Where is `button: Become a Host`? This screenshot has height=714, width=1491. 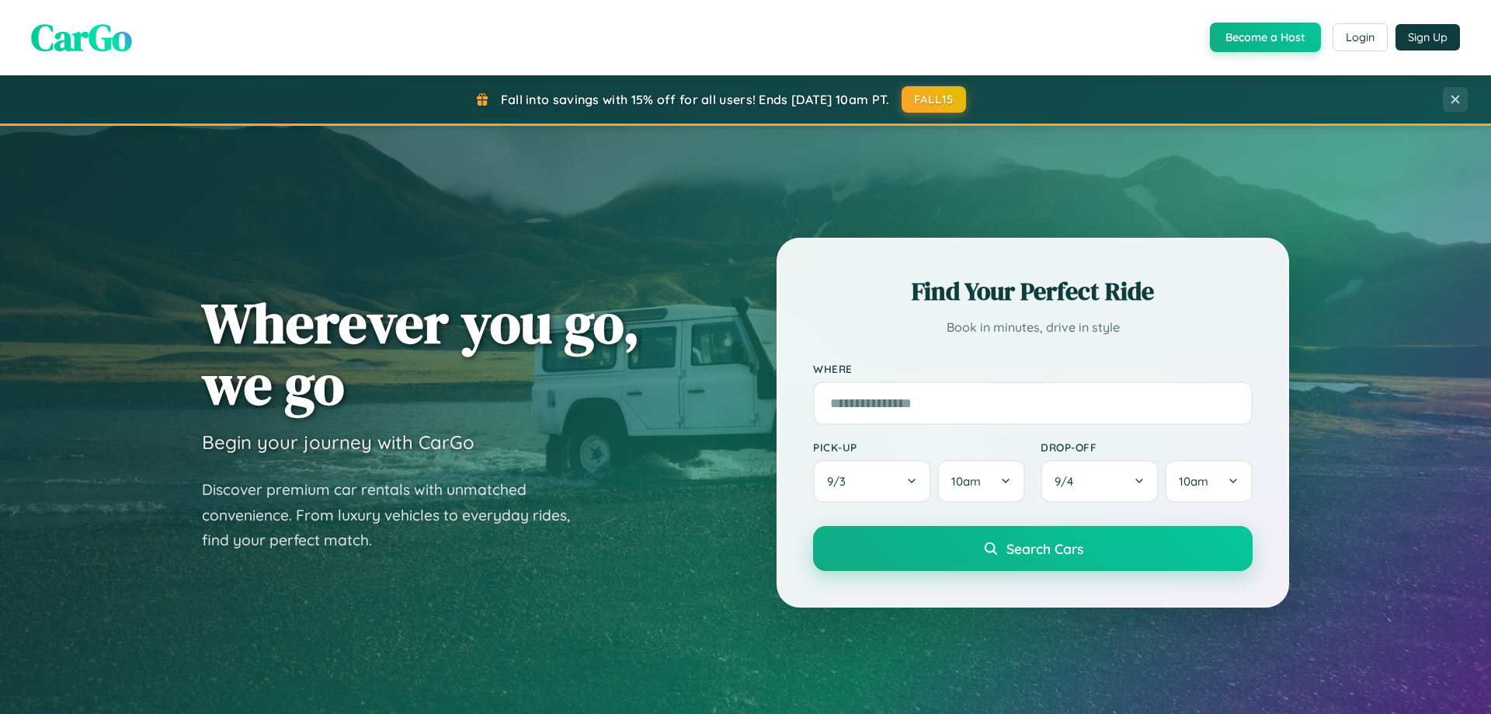
button: Become a Host is located at coordinates (1265, 37).